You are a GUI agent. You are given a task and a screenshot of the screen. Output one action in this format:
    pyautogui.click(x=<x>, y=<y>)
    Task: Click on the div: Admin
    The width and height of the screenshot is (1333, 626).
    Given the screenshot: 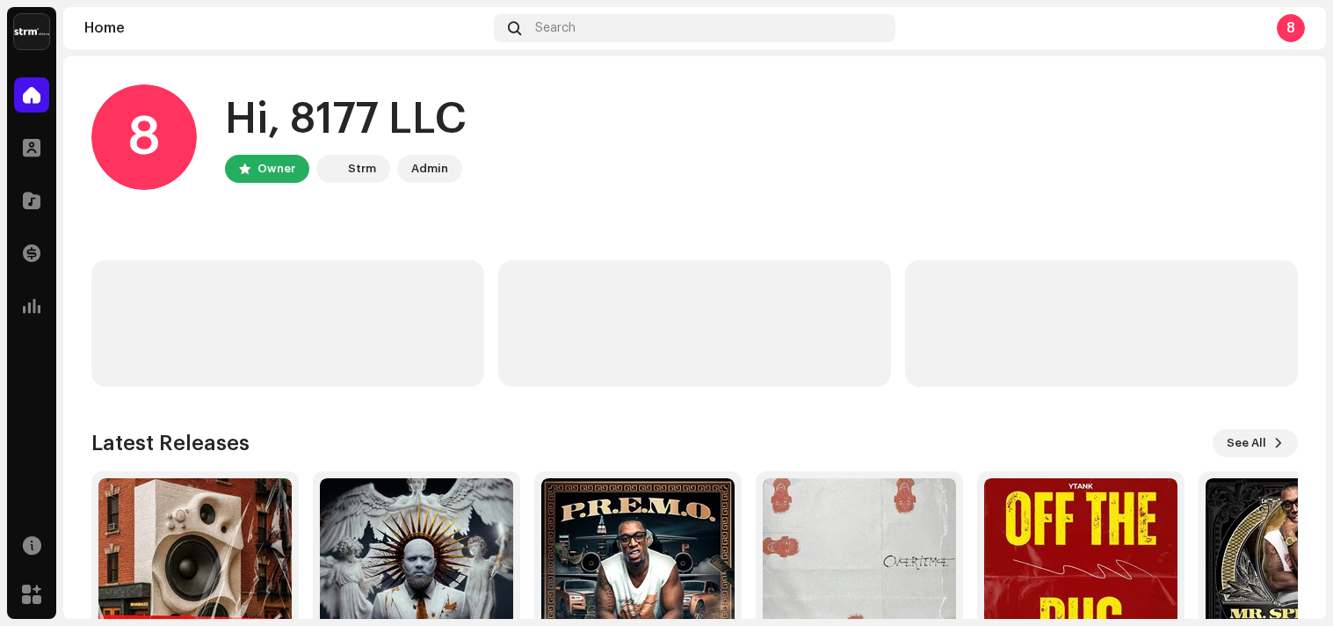 What is the action you would take?
    pyautogui.click(x=430, y=169)
    